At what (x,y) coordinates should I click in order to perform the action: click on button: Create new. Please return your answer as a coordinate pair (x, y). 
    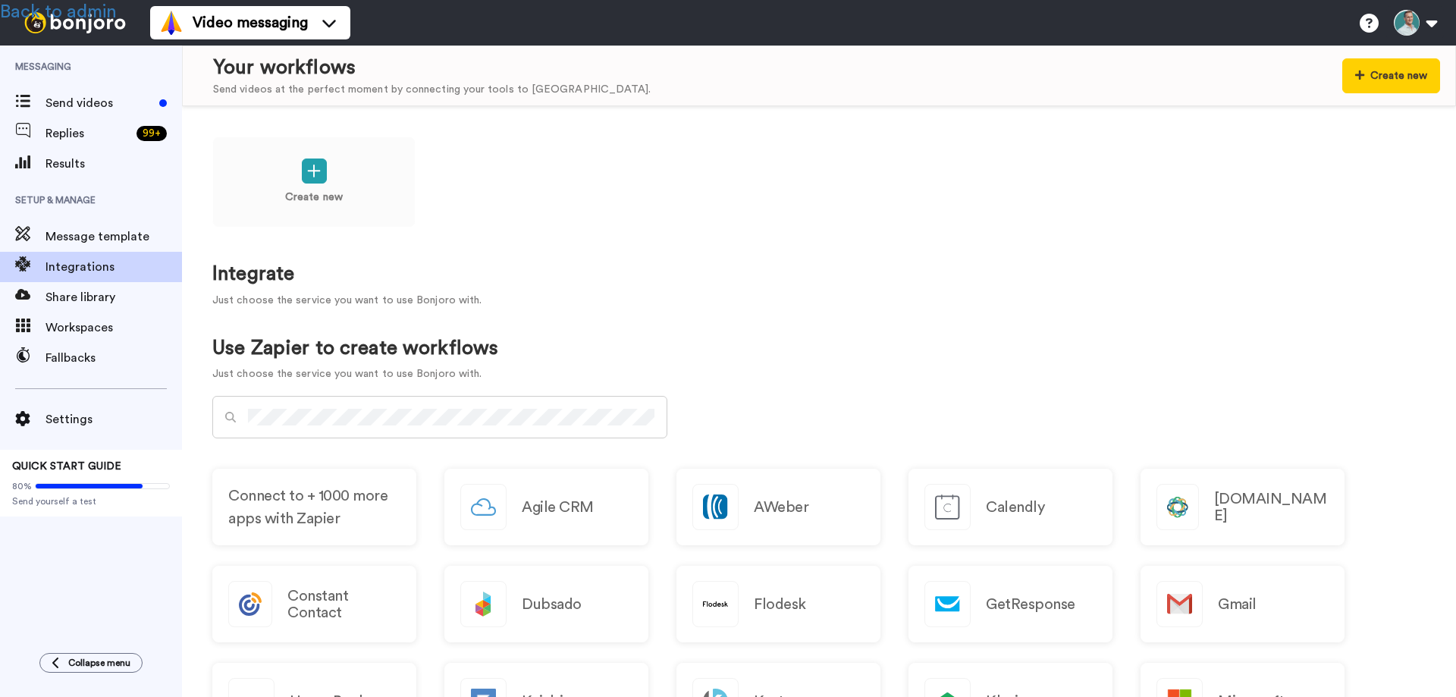
    Looking at the image, I should click on (1391, 76).